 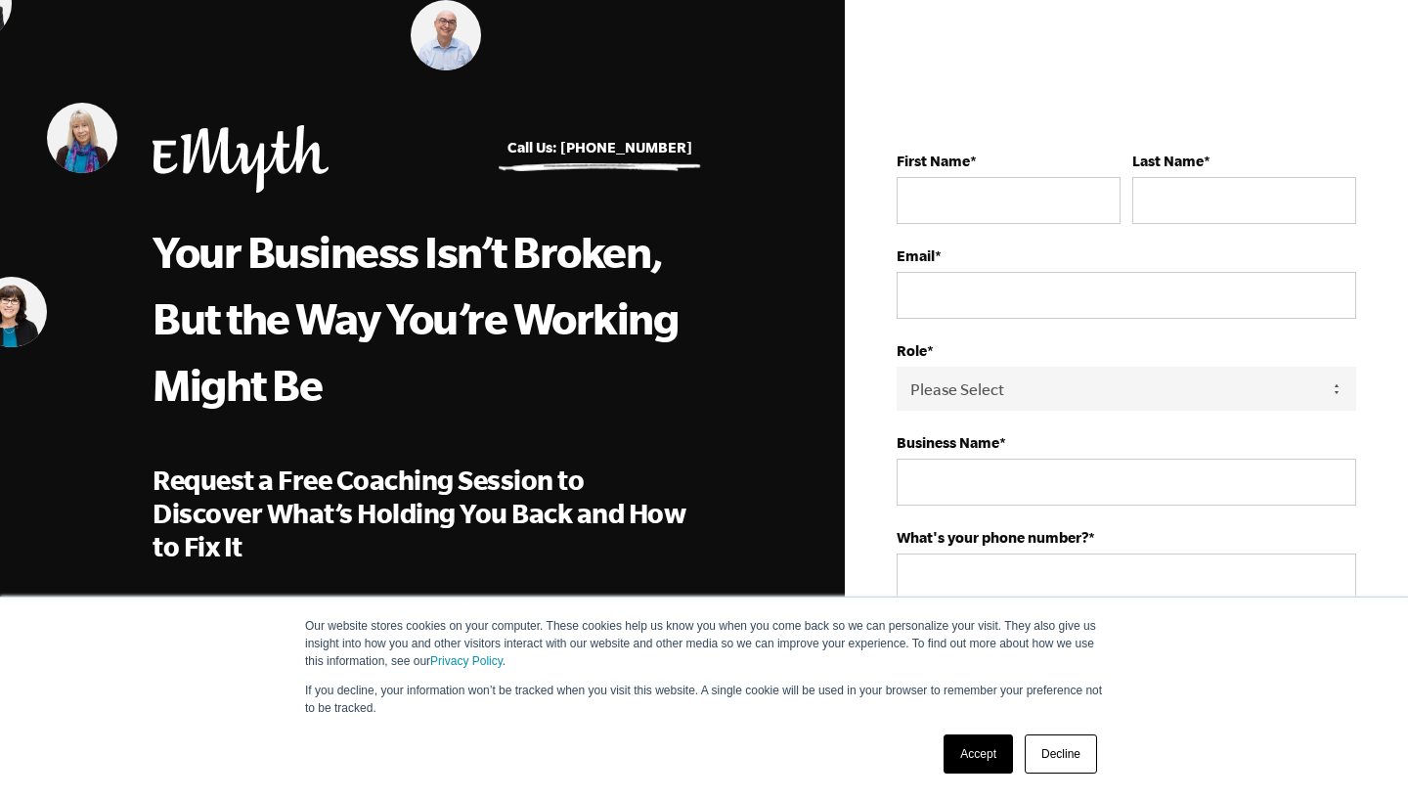 I want to click on strong: Email, so click(x=916, y=255).